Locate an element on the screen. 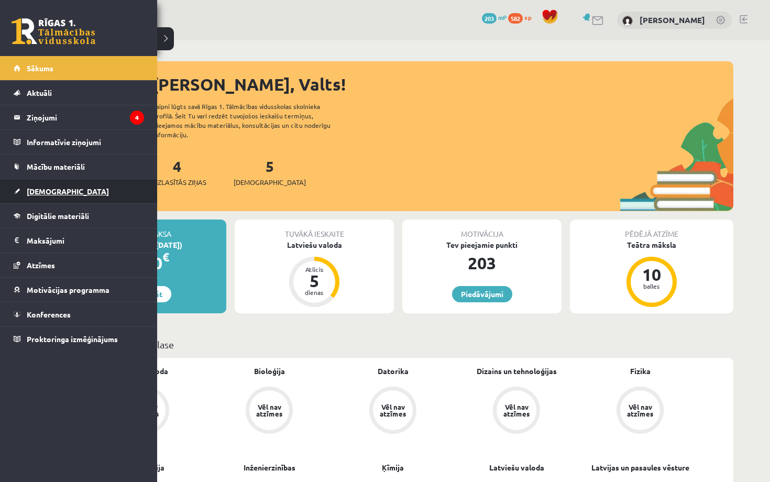 The width and height of the screenshot is (770, 482). div: balles is located at coordinates (652, 286).